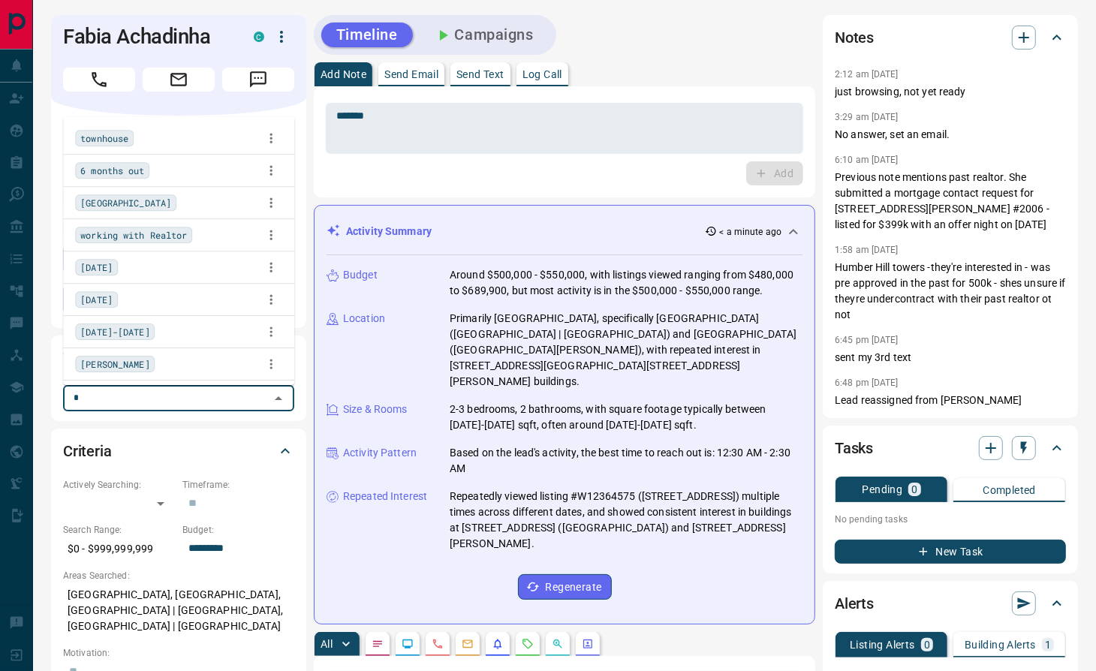 This screenshot has height=671, width=1096. Describe the element at coordinates (380, 453) in the screenshot. I see `p: Activity Pattern` at that location.